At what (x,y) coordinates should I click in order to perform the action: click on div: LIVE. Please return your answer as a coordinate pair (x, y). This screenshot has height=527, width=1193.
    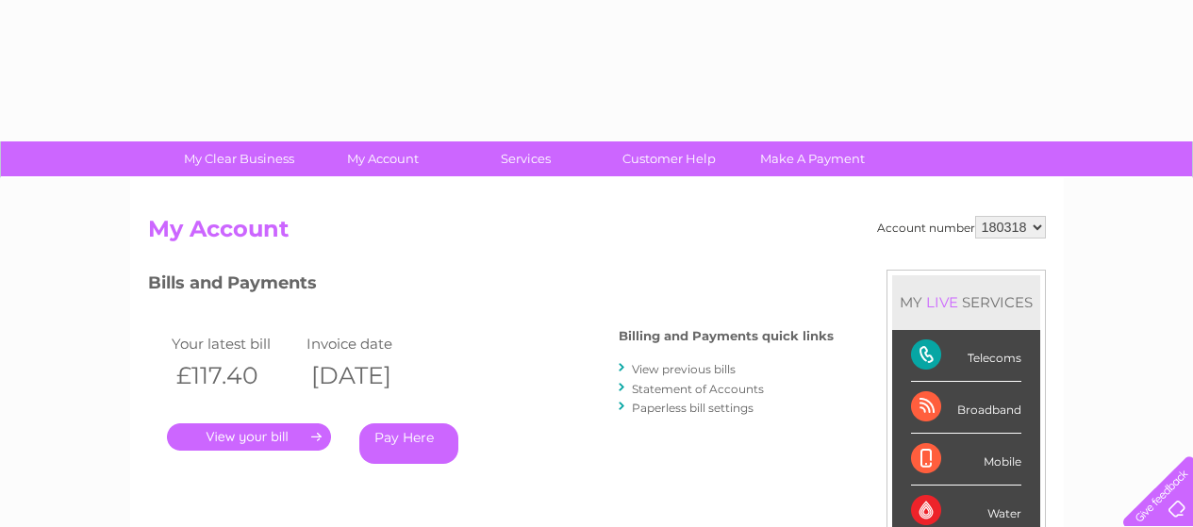
    Looking at the image, I should click on (942, 302).